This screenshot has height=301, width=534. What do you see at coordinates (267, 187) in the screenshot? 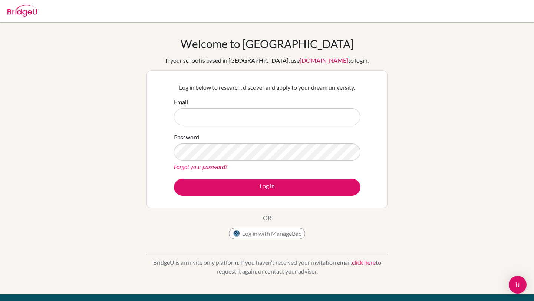
I see `button: Log in` at bounding box center [267, 187].